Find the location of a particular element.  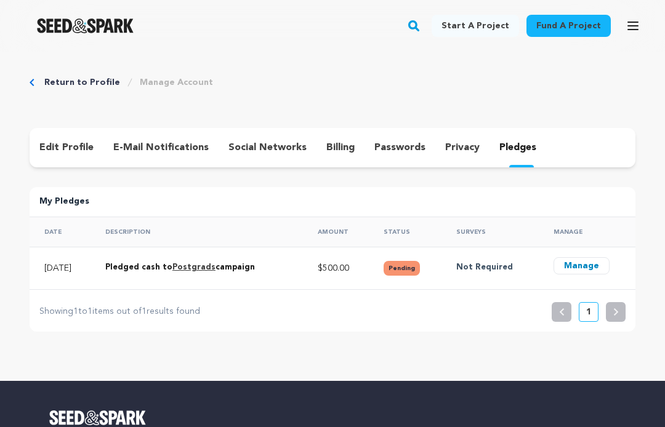

p: My Pledges is located at coordinates (332, 202).